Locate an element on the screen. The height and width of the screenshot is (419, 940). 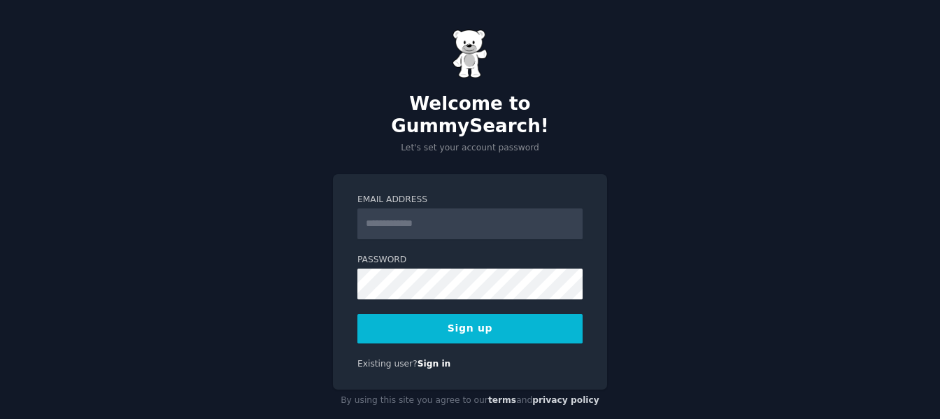
h2: Welcome to GummySearch! is located at coordinates (470, 115).